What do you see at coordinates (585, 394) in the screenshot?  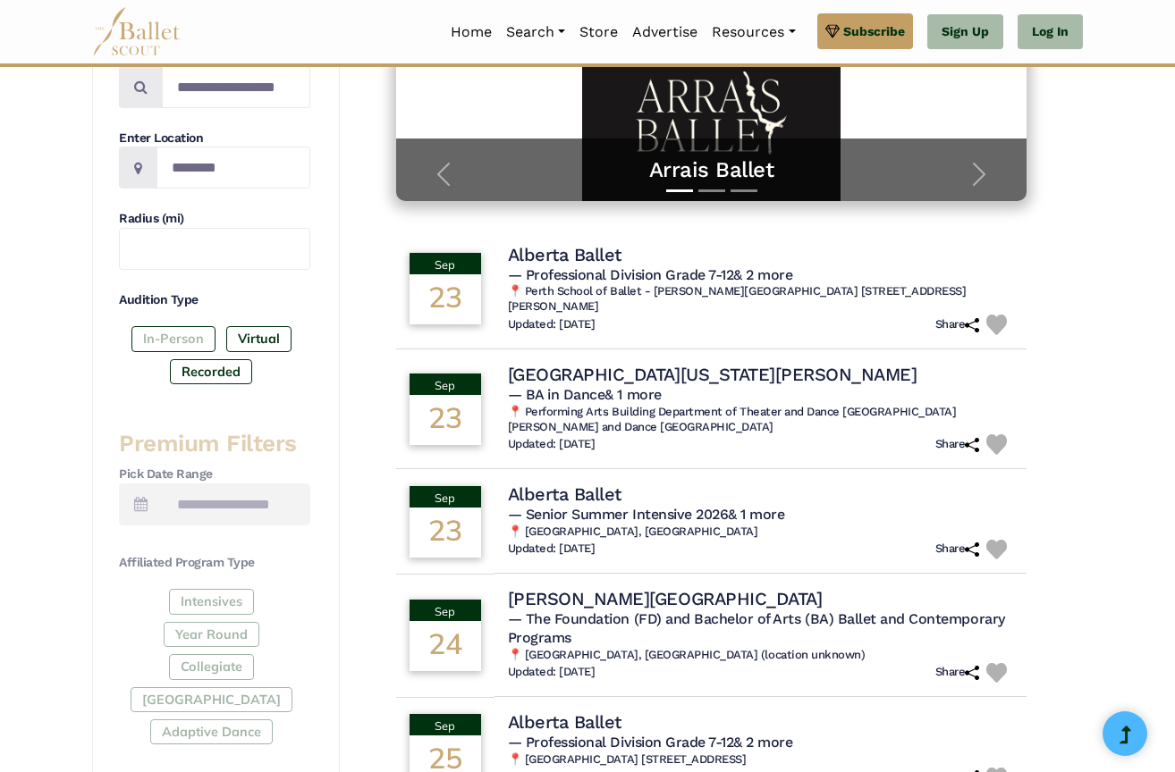 I see `span: — BA in Dance` at bounding box center [585, 394].